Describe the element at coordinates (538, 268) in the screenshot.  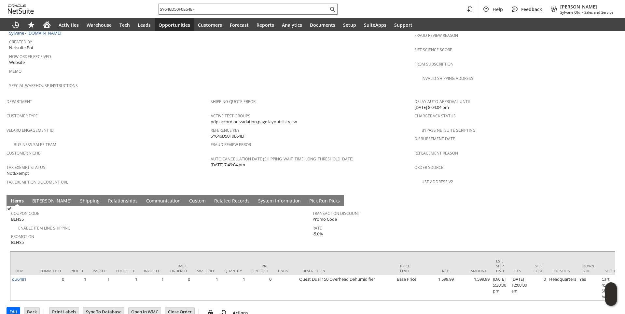
I see `div: Ship Cost` at that location.